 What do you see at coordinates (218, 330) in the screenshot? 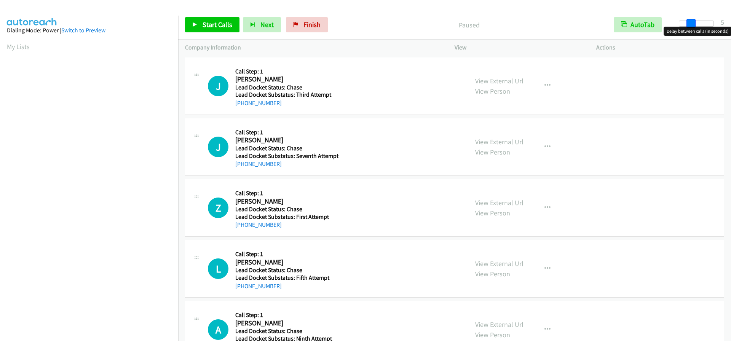
I see `h1: A` at bounding box center [218, 330].